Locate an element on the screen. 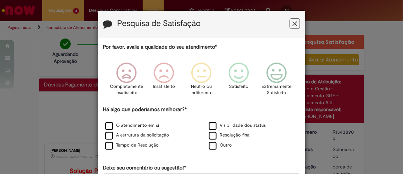  label: Deixe seu comentário ou sugestão!* is located at coordinates (145, 167).